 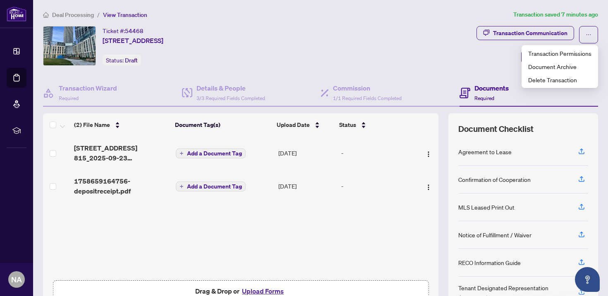 I want to click on h4: Commission, so click(x=368, y=88).